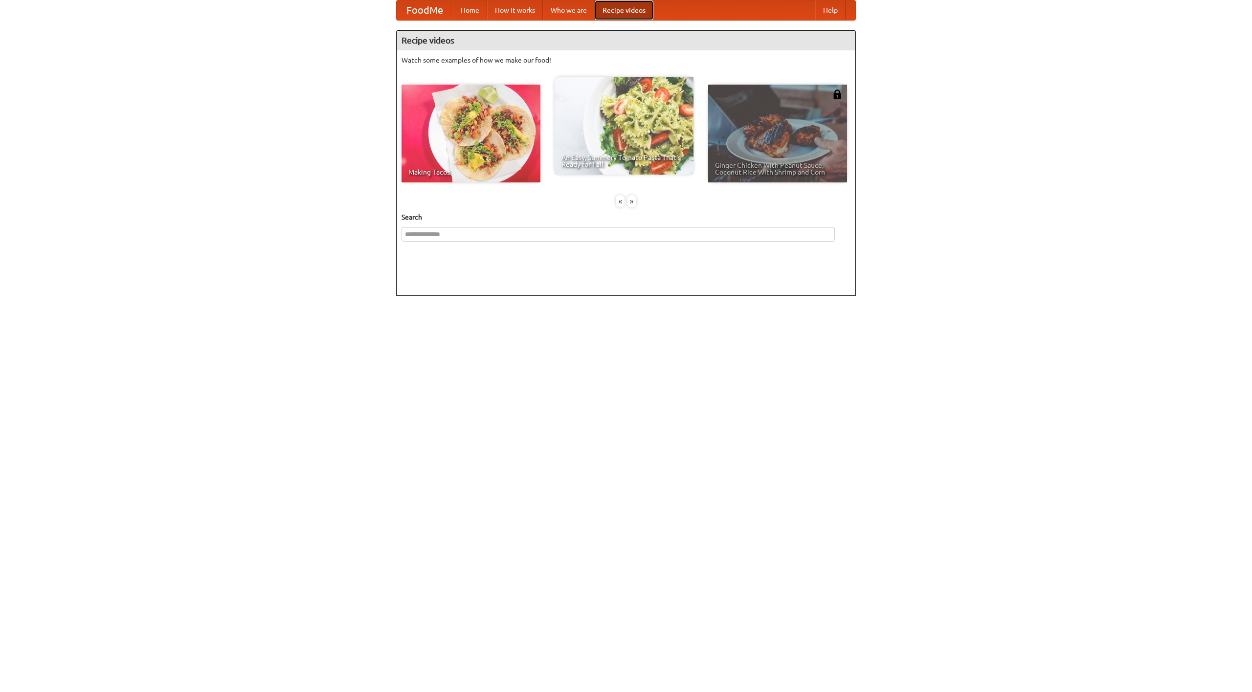  I want to click on a: Recipe videos, so click(624, 10).